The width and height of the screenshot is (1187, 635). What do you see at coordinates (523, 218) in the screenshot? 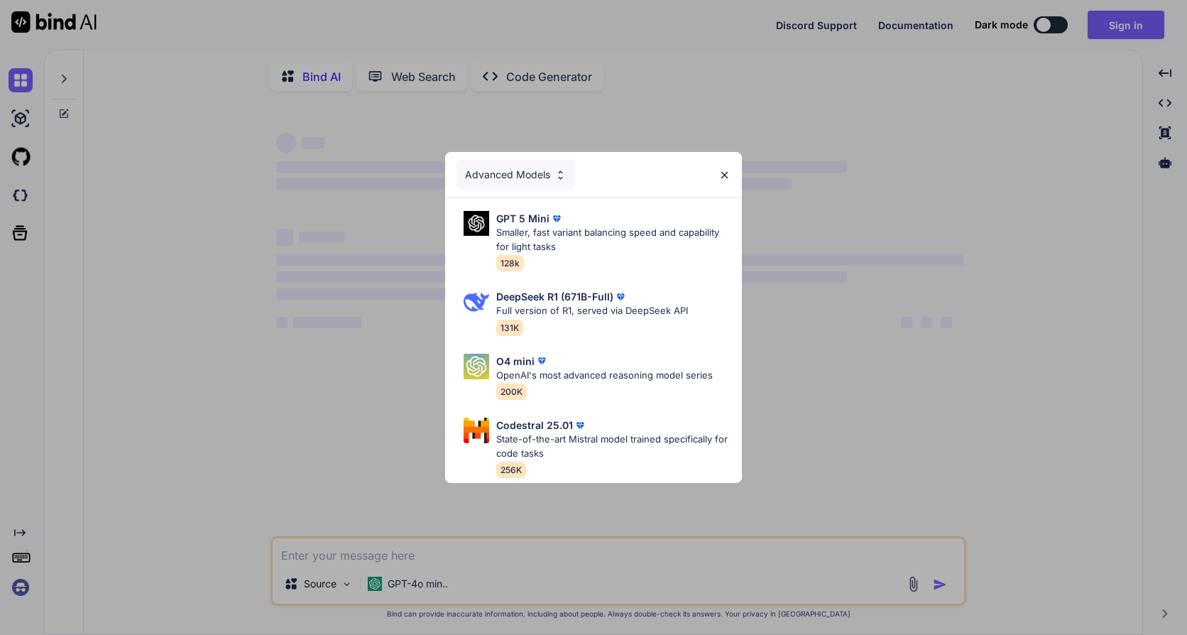
I see `p: GPT 5 Mini` at bounding box center [523, 218].